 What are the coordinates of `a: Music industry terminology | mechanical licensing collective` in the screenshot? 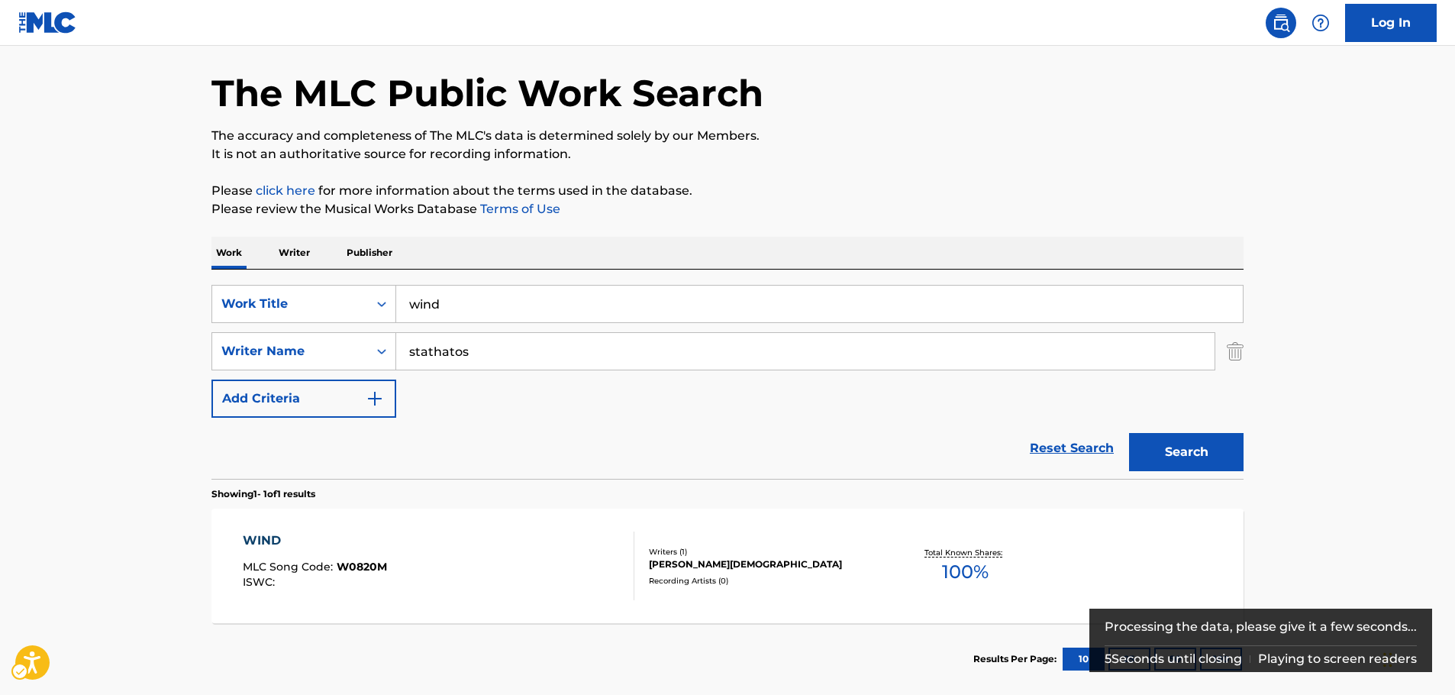 It's located at (286, 190).